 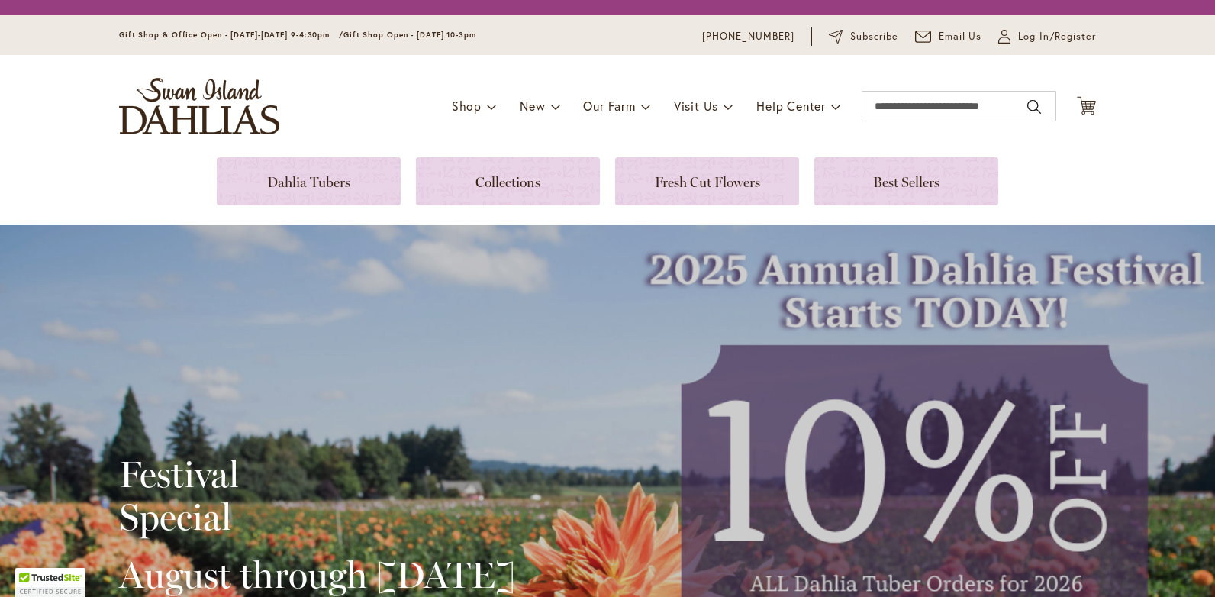 I want to click on div: TrustedSite Certified, so click(x=50, y=583).